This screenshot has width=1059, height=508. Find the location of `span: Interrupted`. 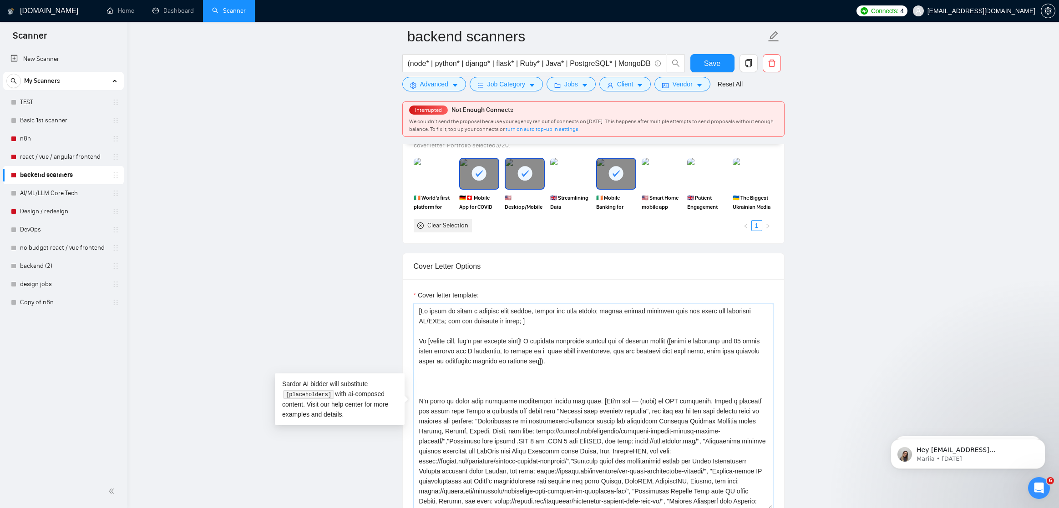

span: Interrupted is located at coordinates (428, 110).